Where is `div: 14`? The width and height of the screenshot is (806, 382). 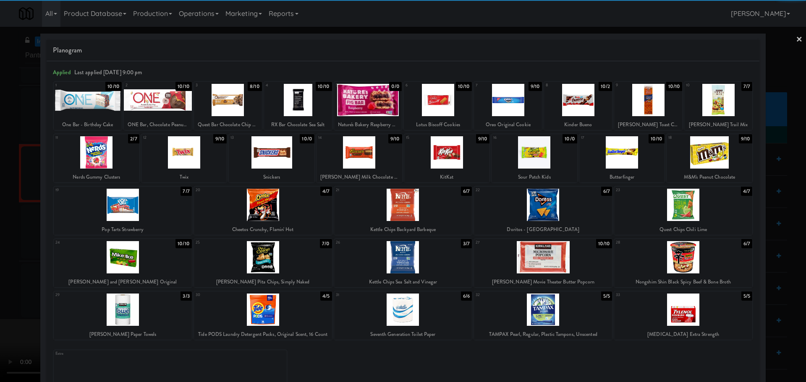 div: 14 is located at coordinates (339, 138).